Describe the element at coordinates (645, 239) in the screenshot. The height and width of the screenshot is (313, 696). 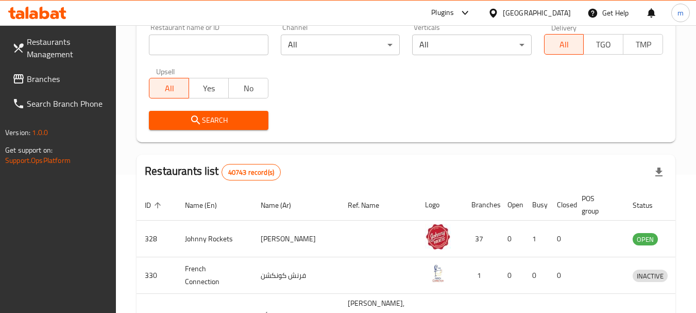
I see `span: OPEN` at that location.